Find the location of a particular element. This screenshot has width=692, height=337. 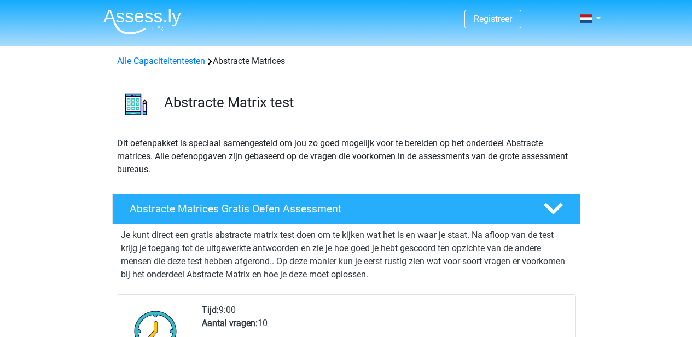

img: abstracte matrices is located at coordinates (136, 104).